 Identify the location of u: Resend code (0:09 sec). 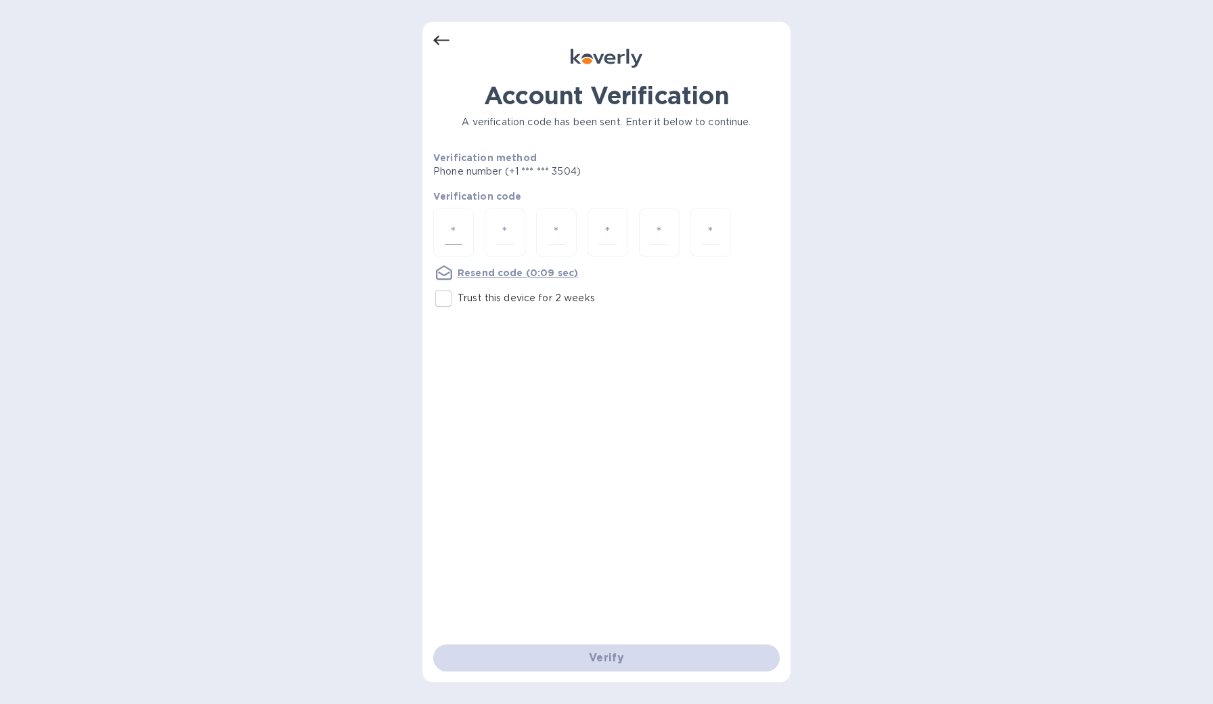
(518, 273).